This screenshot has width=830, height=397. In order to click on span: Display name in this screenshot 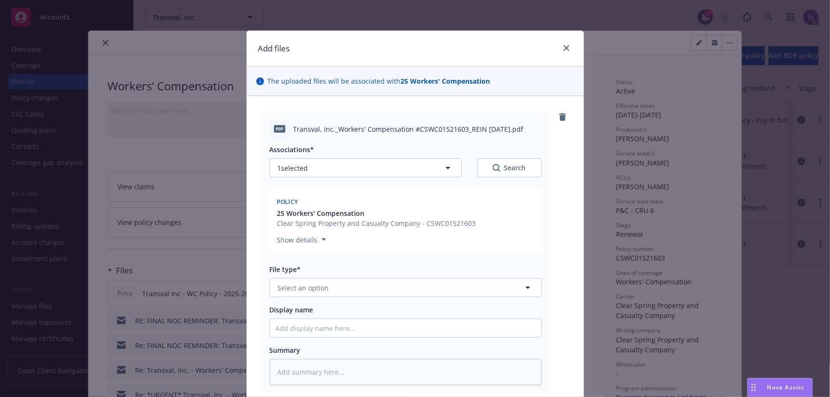, I will do `click(292, 310)`.